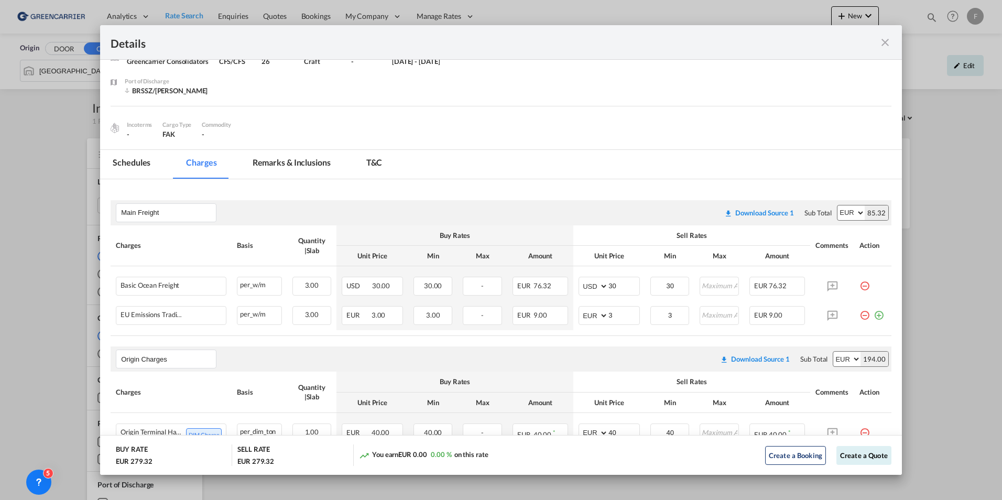  I want to click on span: 40.00, so click(778, 435).